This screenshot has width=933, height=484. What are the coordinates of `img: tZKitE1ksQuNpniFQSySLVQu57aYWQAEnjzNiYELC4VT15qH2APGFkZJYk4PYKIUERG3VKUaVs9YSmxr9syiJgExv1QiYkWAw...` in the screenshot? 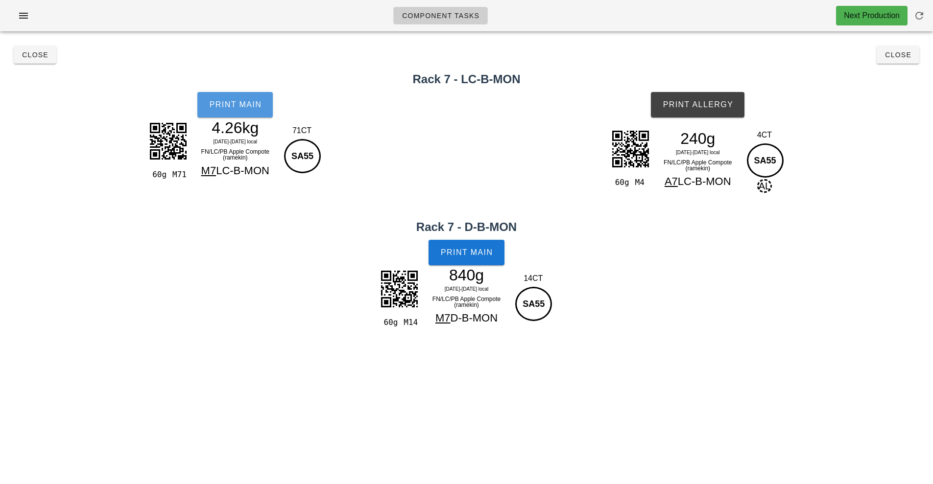 It's located at (630, 149).